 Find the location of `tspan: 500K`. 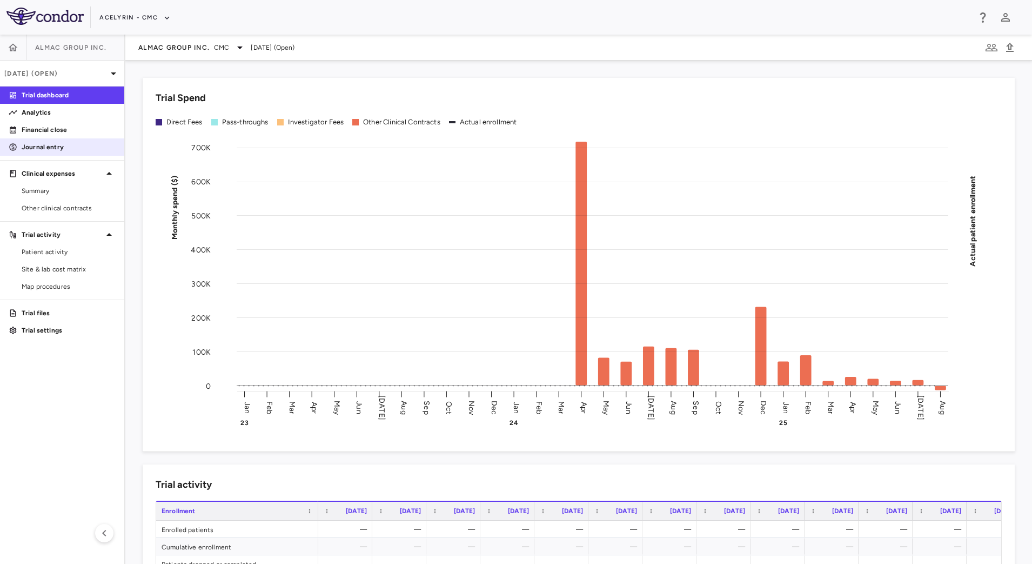

tspan: 500K is located at coordinates (201, 215).